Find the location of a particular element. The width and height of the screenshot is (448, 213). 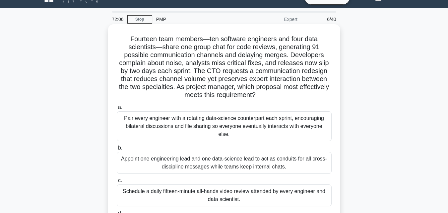

div: 6/40 is located at coordinates (321, 19).